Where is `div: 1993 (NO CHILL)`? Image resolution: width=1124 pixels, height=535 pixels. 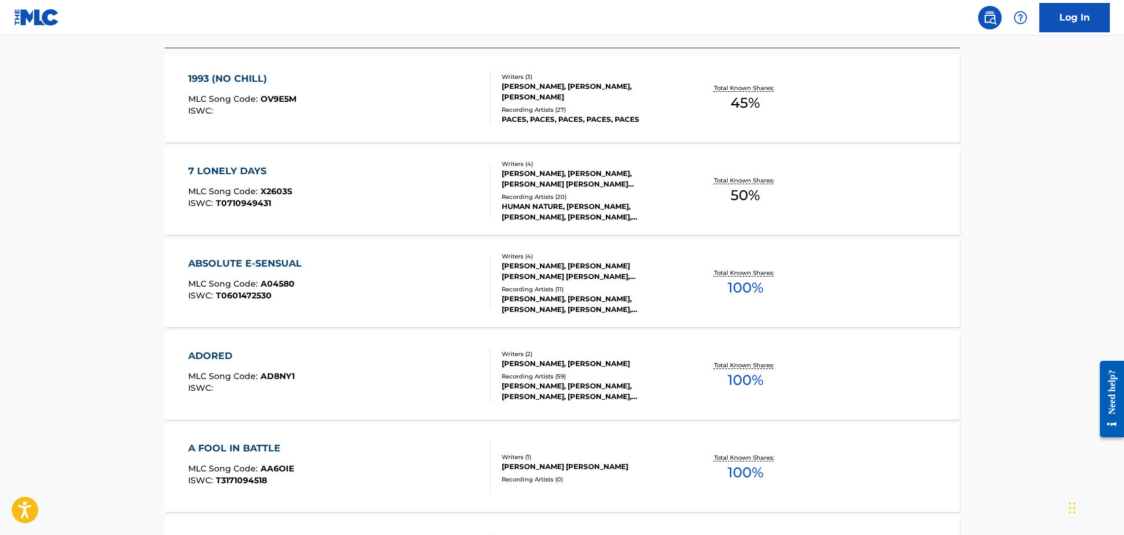 div: 1993 (NO CHILL) is located at coordinates (242, 79).